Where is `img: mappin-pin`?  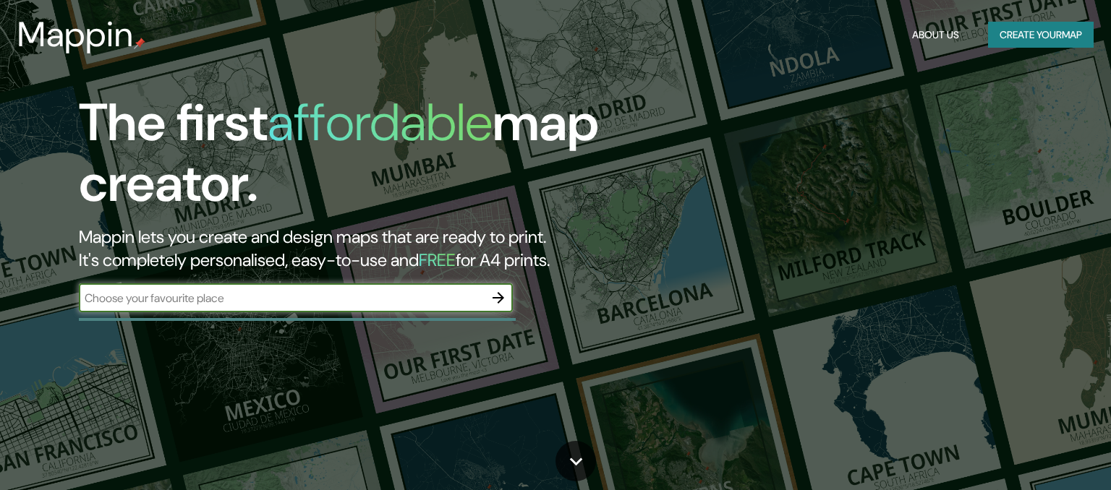 img: mappin-pin is located at coordinates (140, 43).